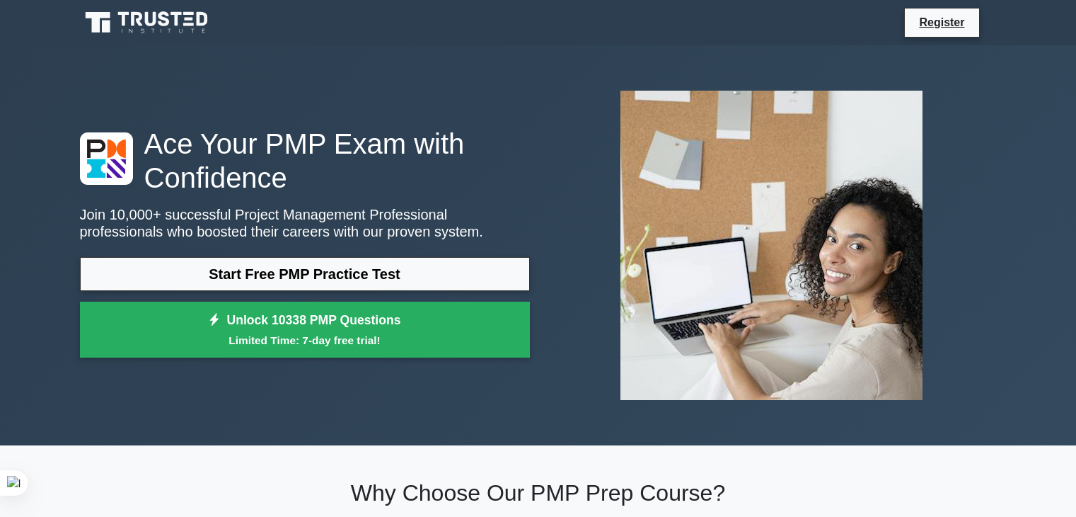  What do you see at coordinates (942, 22) in the screenshot?
I see `a: Register` at bounding box center [942, 22].